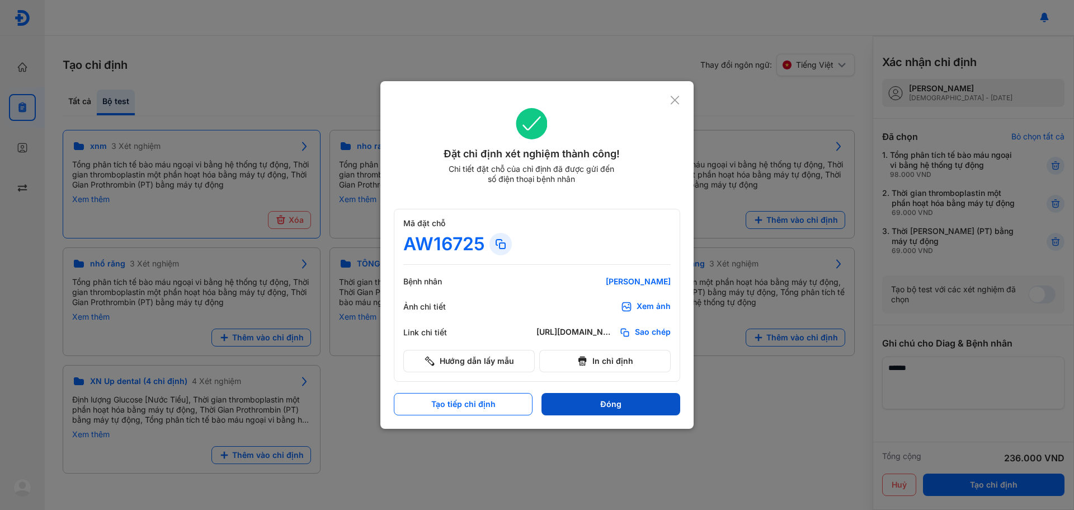  I want to click on button: Hướng dẫn lấy mẫu, so click(469, 361).